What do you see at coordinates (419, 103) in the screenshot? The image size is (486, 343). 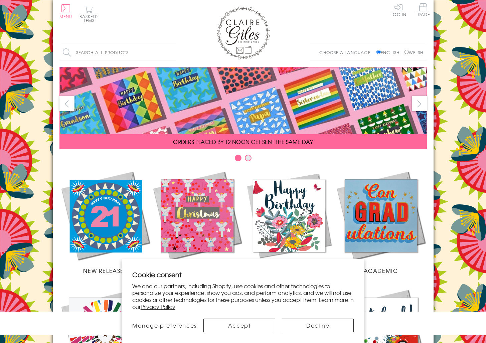 I see `button: next` at bounding box center [419, 103].